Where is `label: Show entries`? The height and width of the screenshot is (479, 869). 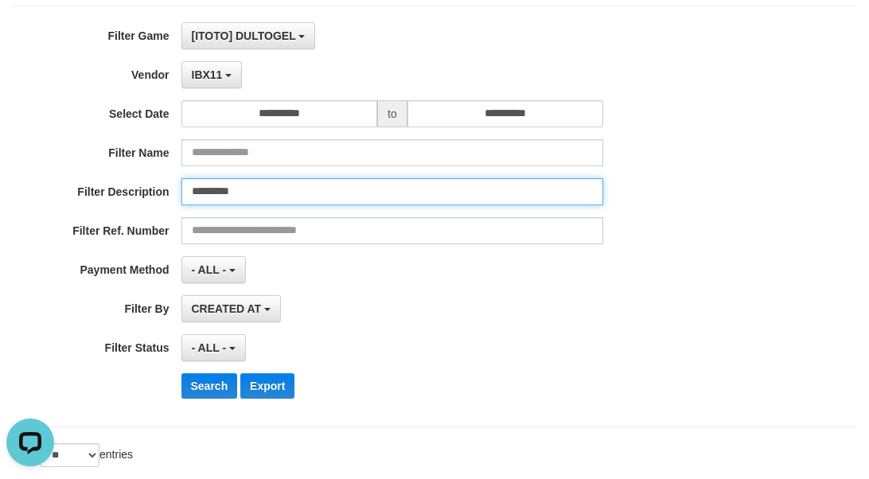
label: Show entries is located at coordinates (72, 455).